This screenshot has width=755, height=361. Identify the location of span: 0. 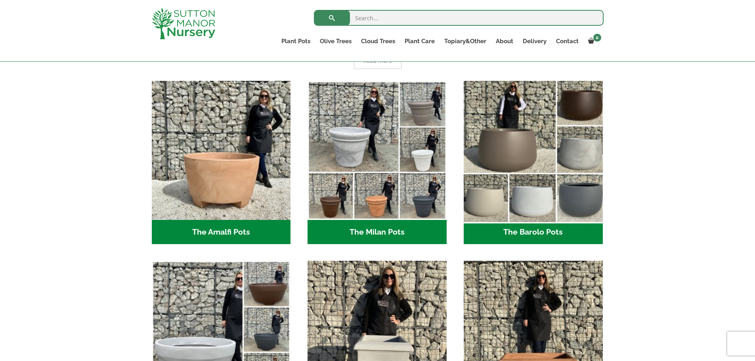
(597, 38).